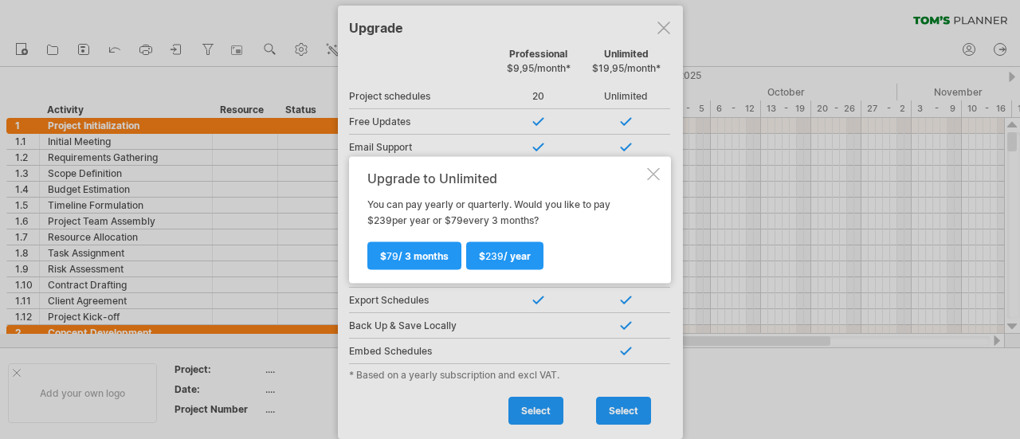 The image size is (1020, 439). What do you see at coordinates (415, 255) in the screenshot?
I see `span: $ / 3 months` at bounding box center [415, 255].